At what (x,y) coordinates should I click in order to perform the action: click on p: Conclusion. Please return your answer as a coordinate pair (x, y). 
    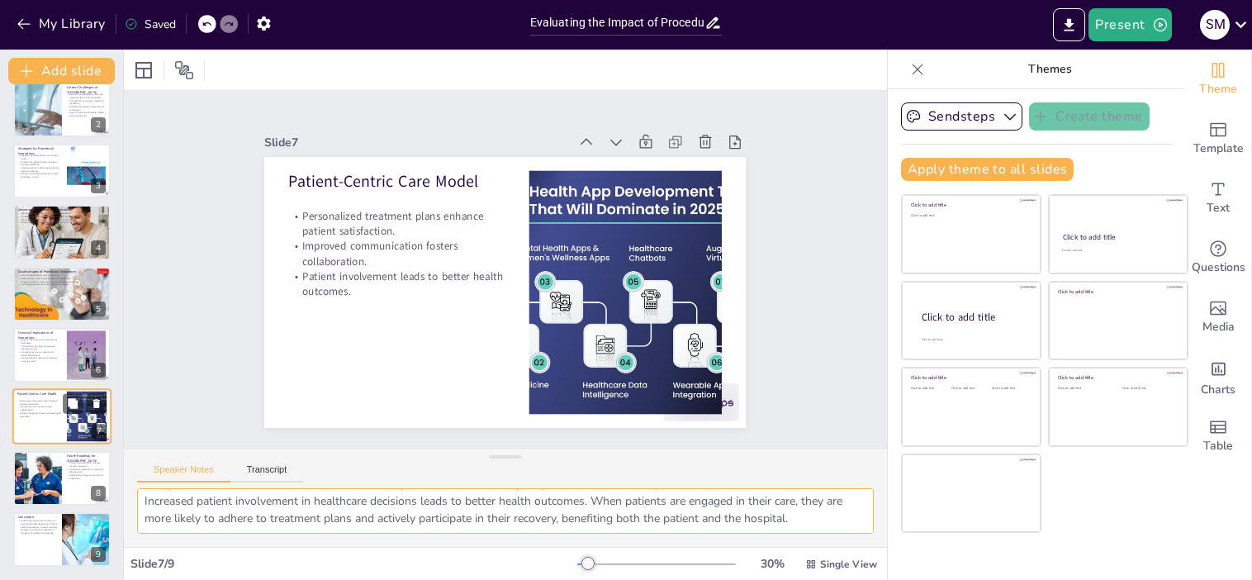
    Looking at the image, I should click on (37, 517).